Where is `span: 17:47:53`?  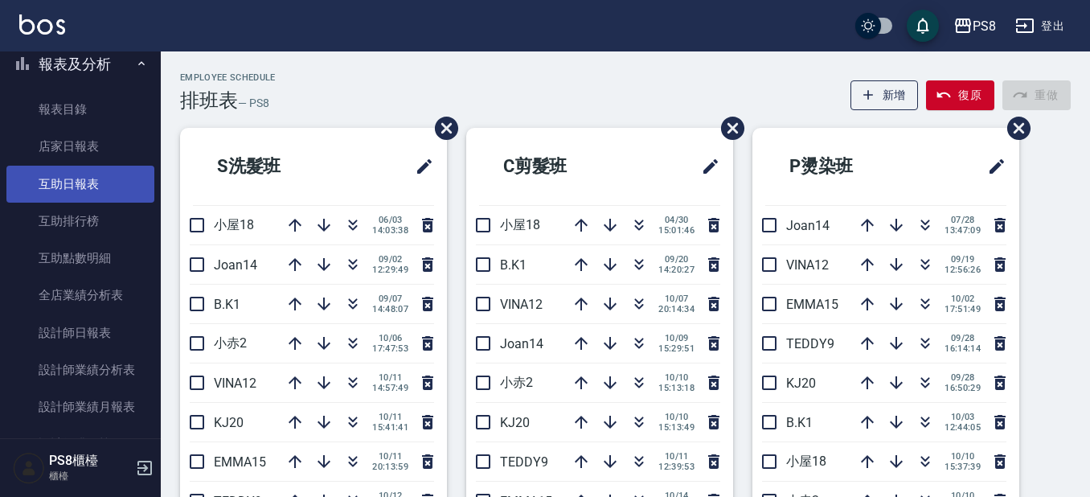 span: 17:47:53 is located at coordinates (390, 348).